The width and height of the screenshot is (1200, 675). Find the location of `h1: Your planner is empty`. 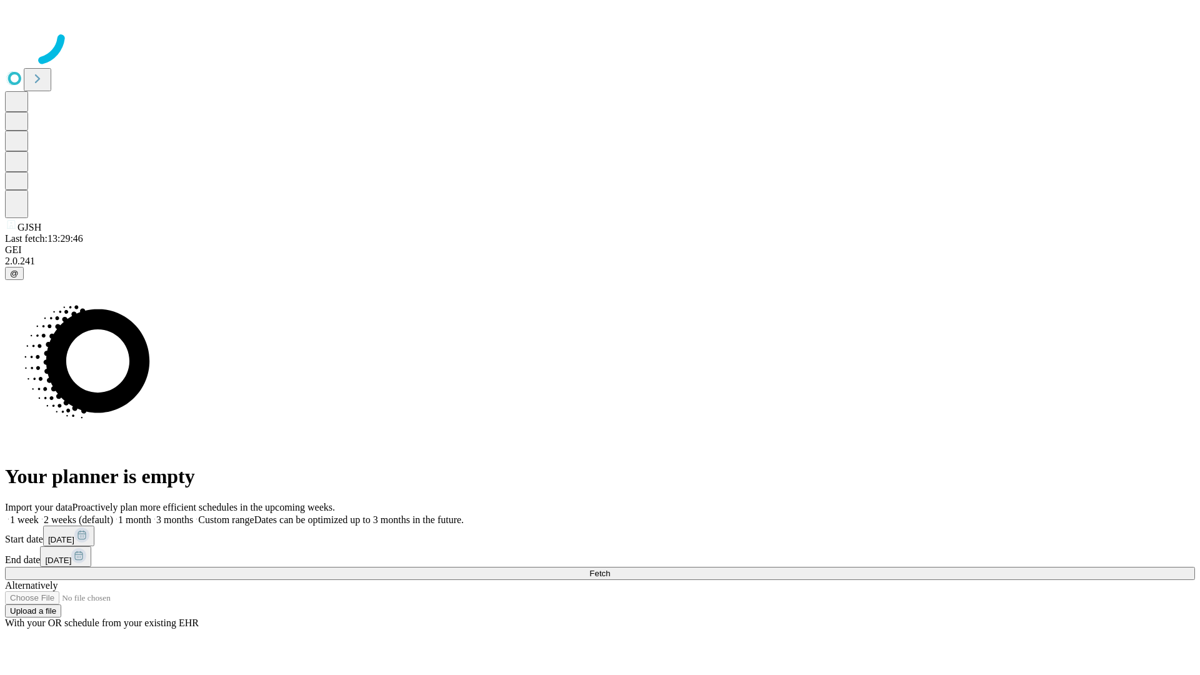

h1: Your planner is empty is located at coordinates (600, 476).